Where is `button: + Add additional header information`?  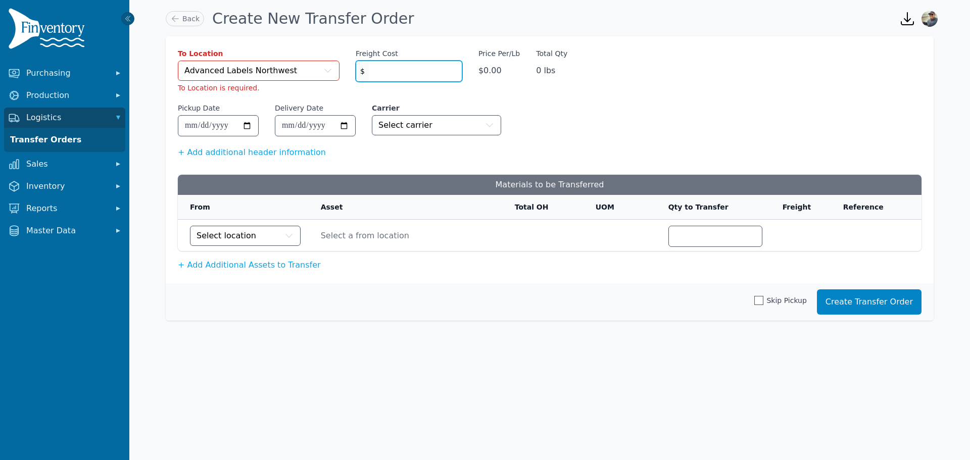 button: + Add additional header information is located at coordinates (252, 153).